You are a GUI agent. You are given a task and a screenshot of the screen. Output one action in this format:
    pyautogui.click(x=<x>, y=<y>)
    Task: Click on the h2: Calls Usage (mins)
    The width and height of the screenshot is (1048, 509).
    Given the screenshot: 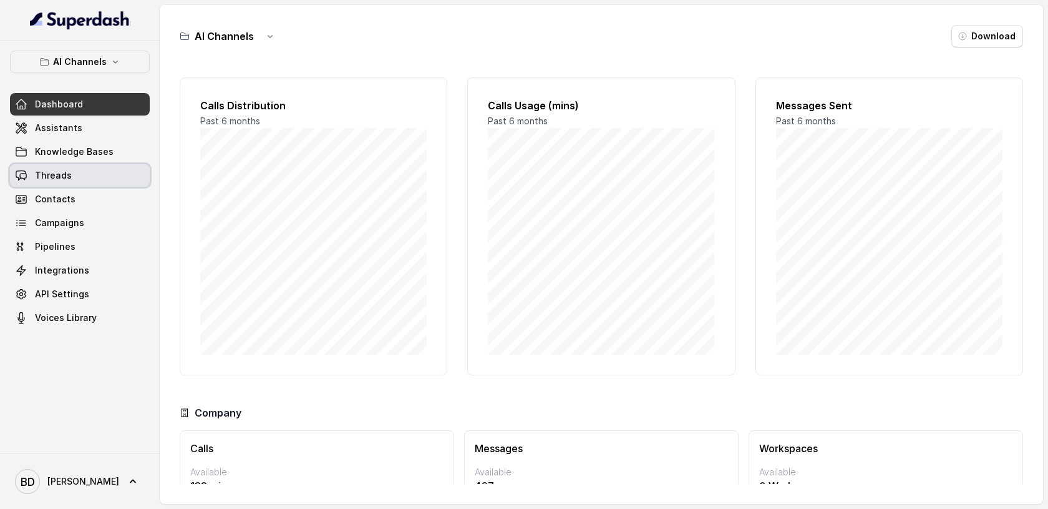 What is the action you would take?
    pyautogui.click(x=601, y=105)
    